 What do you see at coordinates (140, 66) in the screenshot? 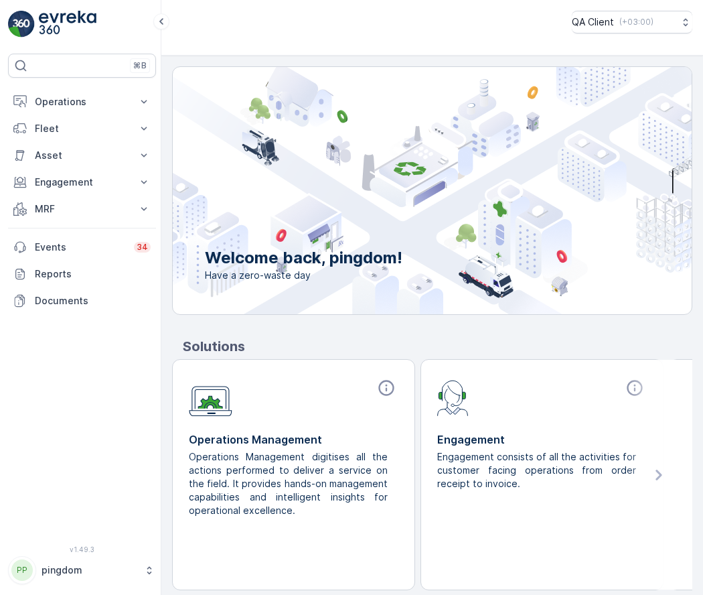
I see `p: ⌘B` at bounding box center [140, 66].